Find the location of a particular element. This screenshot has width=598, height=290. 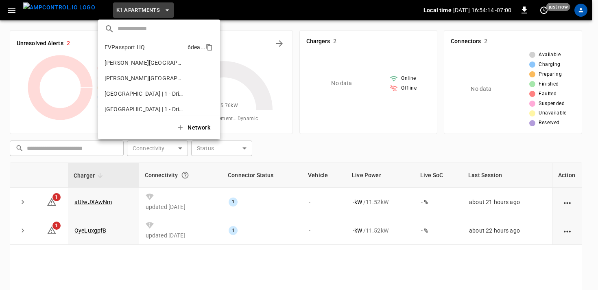

button: Network is located at coordinates (194, 127).